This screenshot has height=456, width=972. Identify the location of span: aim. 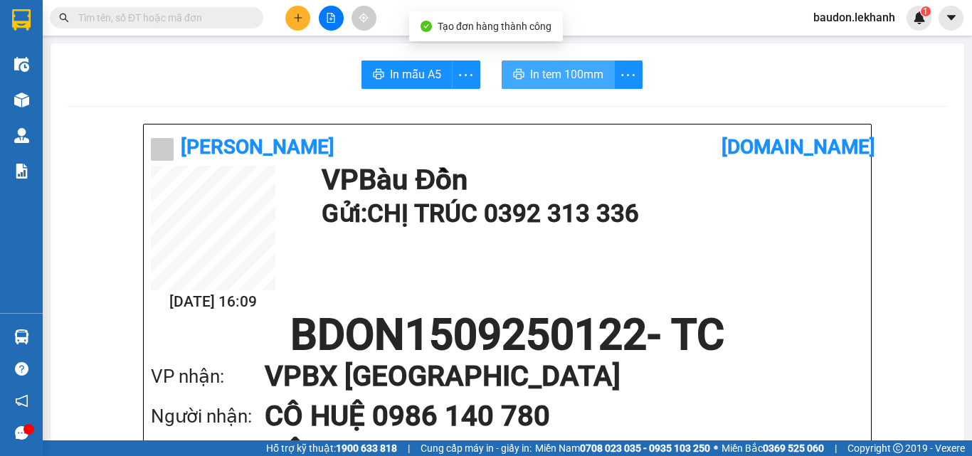
(364, 18).